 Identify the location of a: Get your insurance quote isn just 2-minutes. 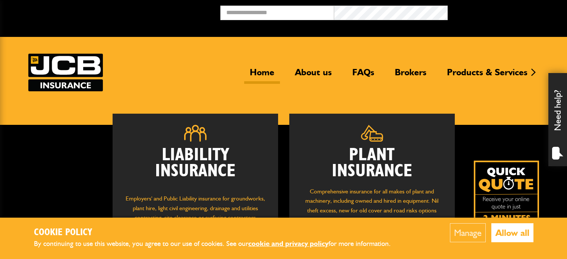
(506, 193).